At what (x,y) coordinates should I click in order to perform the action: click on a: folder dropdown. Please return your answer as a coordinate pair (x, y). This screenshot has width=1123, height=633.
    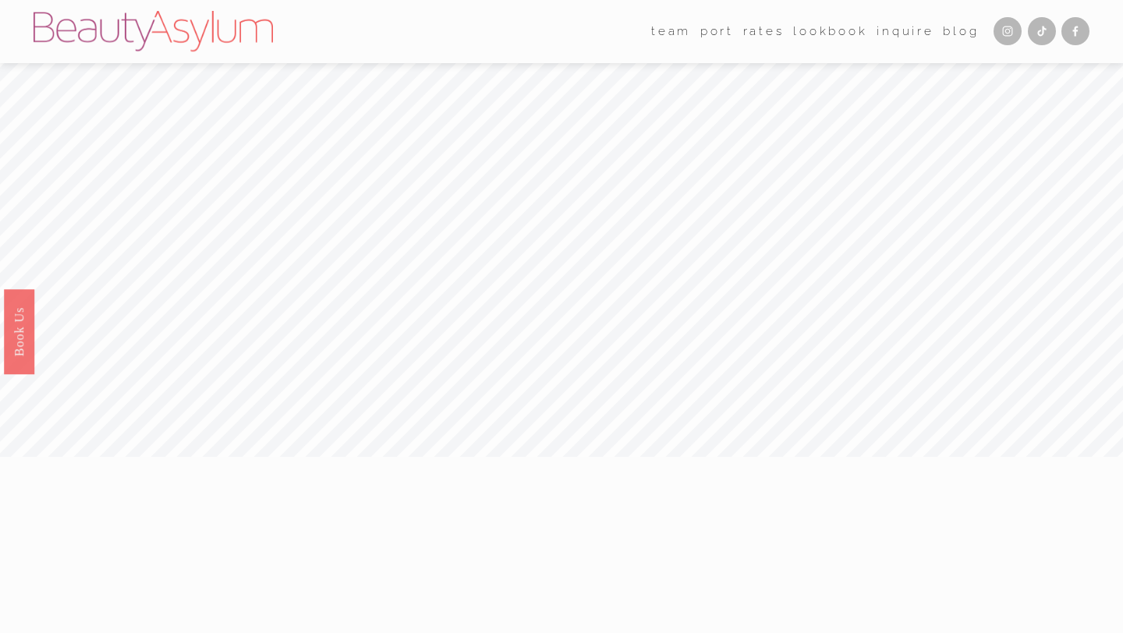
    Looking at the image, I should click on (670, 31).